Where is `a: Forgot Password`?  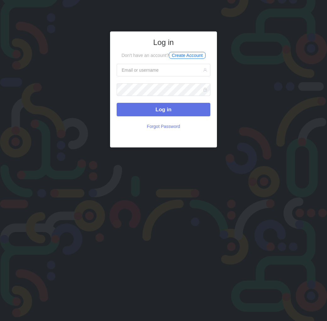 a: Forgot Password is located at coordinates (164, 127).